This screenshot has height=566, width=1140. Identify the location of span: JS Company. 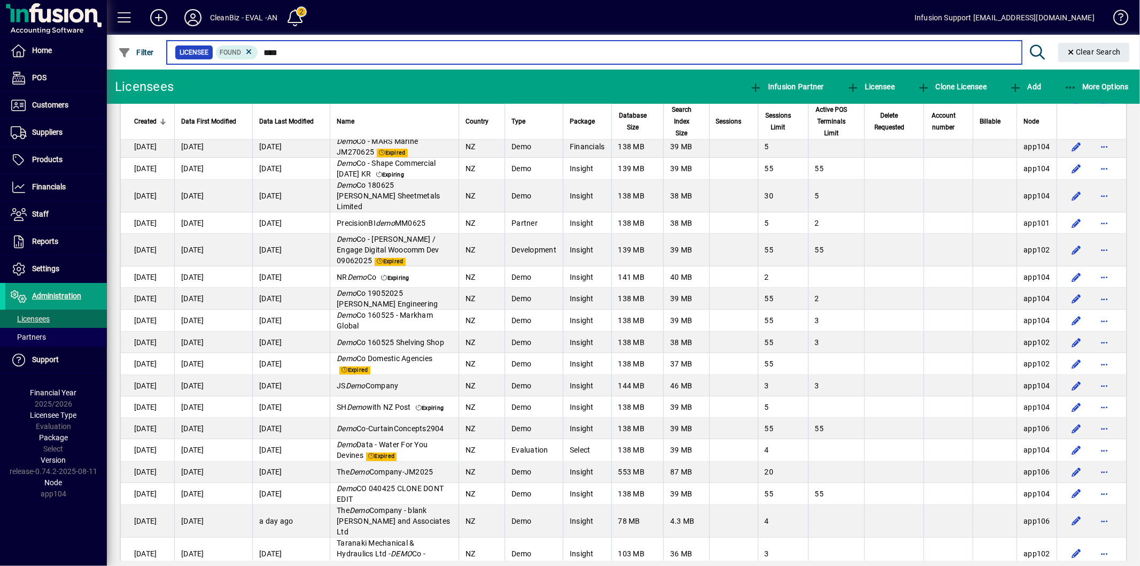
(367, 385).